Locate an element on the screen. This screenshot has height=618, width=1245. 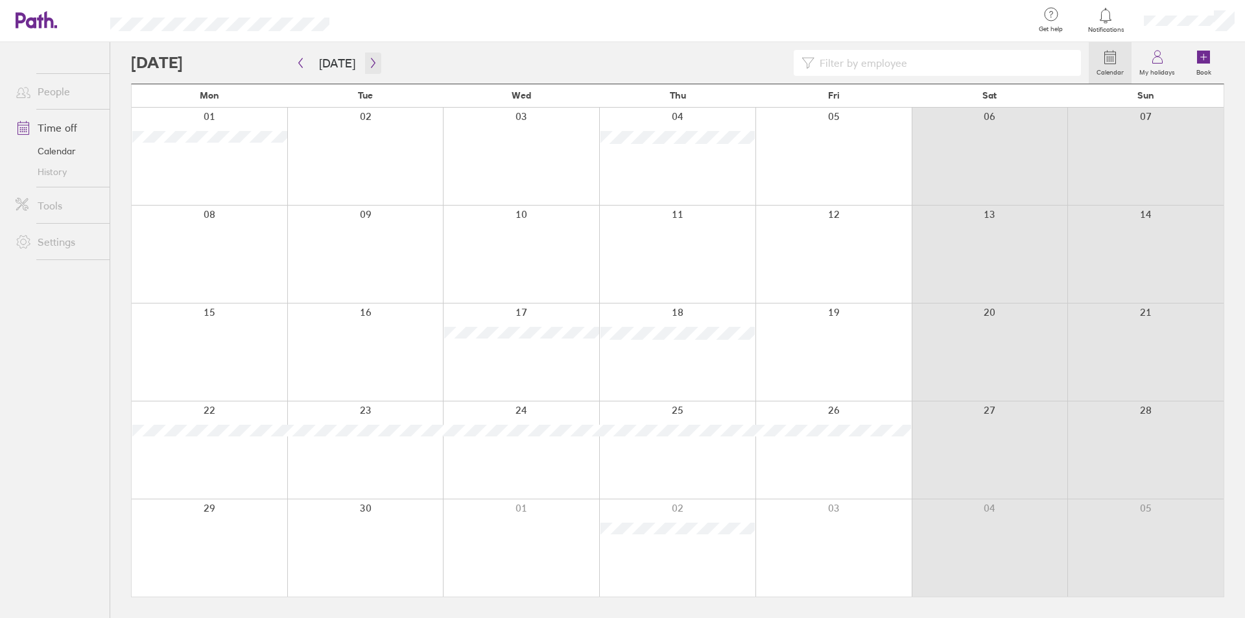
a: Tools is located at coordinates (57, 206).